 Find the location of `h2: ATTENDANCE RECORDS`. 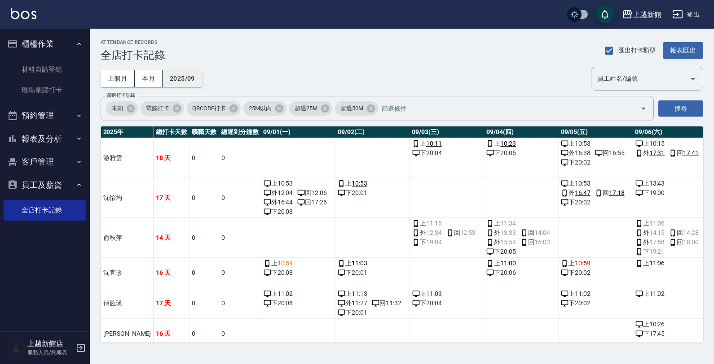

h2: ATTENDANCE RECORDS is located at coordinates (133, 42).